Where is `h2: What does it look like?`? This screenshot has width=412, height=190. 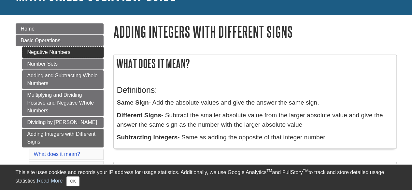 h2: What does it look like? is located at coordinates (255, 171).